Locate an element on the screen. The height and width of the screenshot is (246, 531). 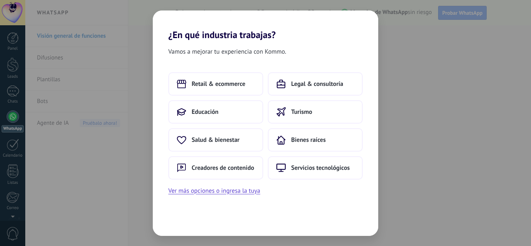
button: Ver más opciones o ingresa la tuya is located at coordinates (214, 191).